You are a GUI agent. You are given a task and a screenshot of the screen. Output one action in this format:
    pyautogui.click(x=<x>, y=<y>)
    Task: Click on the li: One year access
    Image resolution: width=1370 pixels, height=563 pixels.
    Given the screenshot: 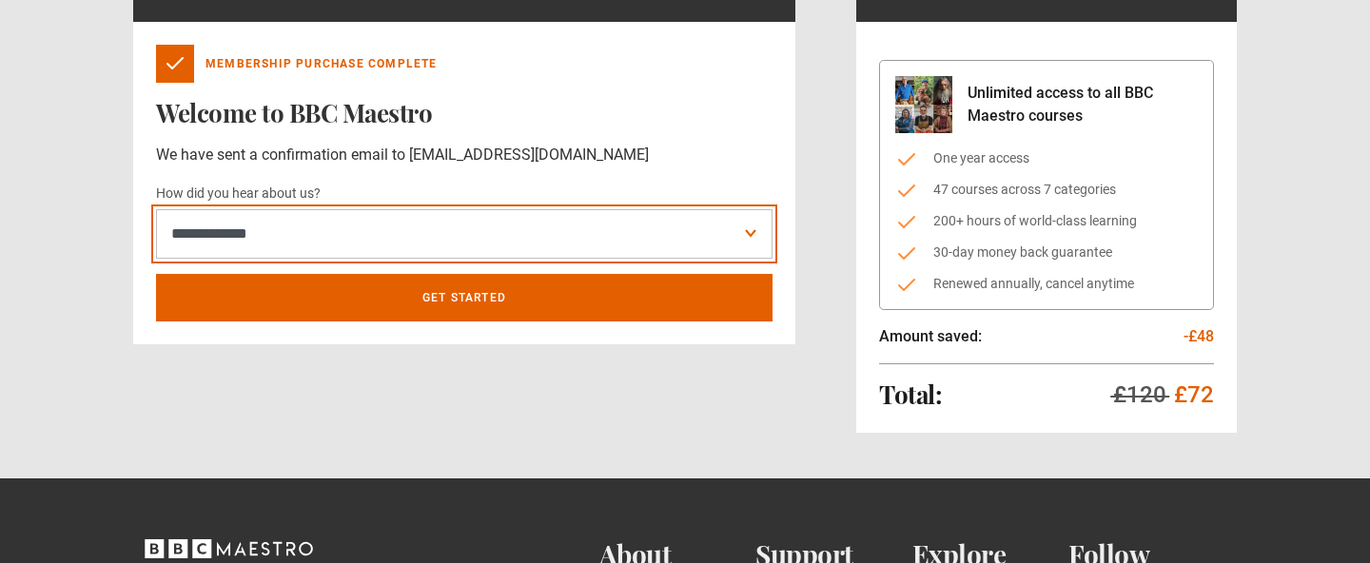 What is the action you would take?
    pyautogui.click(x=1047, y=158)
    